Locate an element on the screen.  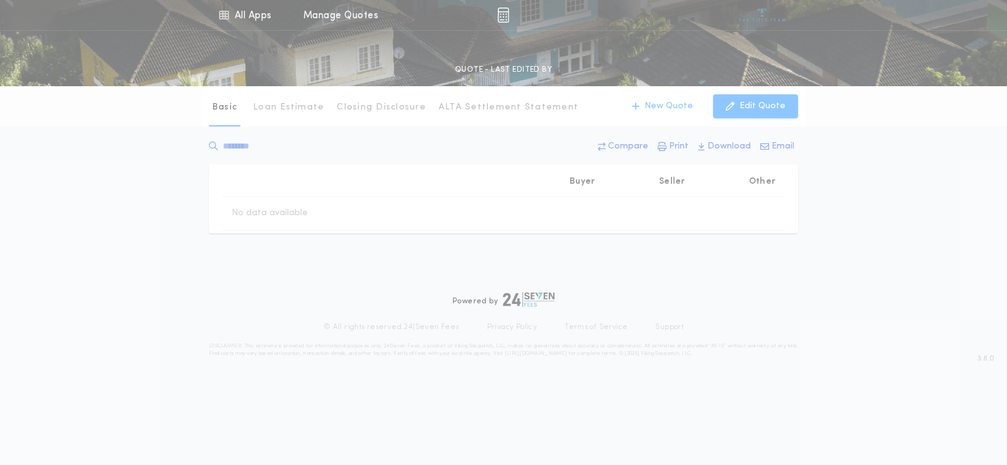
p: QUOTE - LAST EDITED BY is located at coordinates (503, 70).